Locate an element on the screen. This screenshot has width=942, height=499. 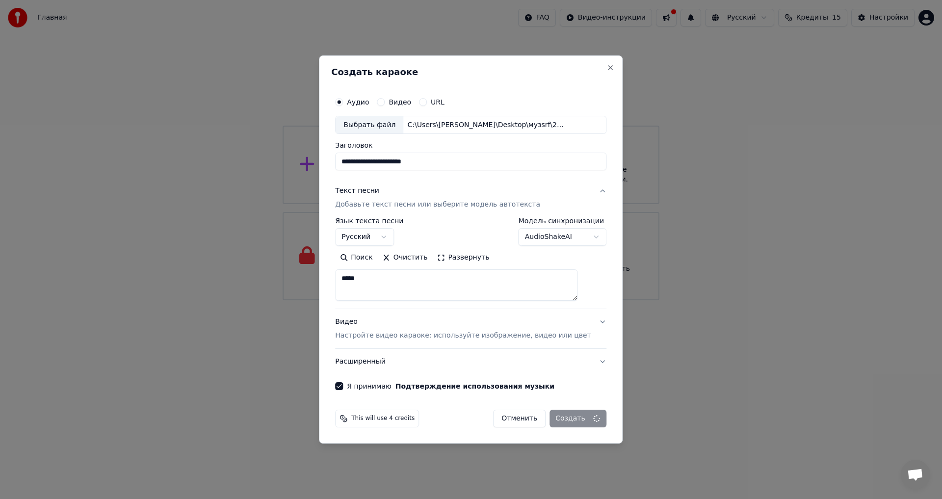
button: Очистить is located at coordinates (405, 258).